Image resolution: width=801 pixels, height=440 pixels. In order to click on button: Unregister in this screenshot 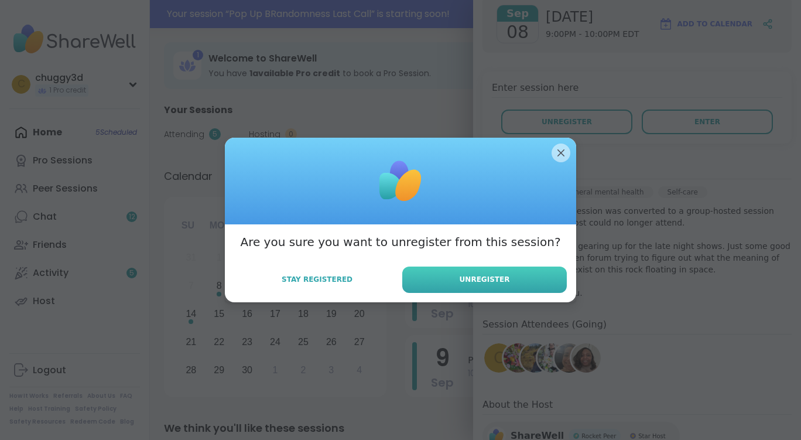, I will do `click(484, 279)`.